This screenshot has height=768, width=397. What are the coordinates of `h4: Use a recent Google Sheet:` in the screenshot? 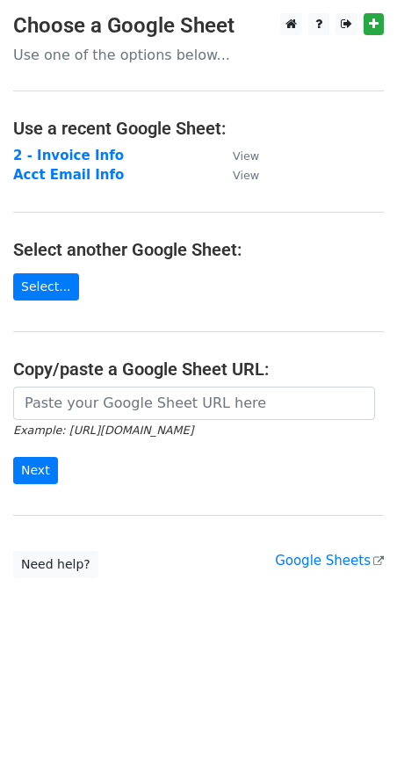 It's located at (199, 128).